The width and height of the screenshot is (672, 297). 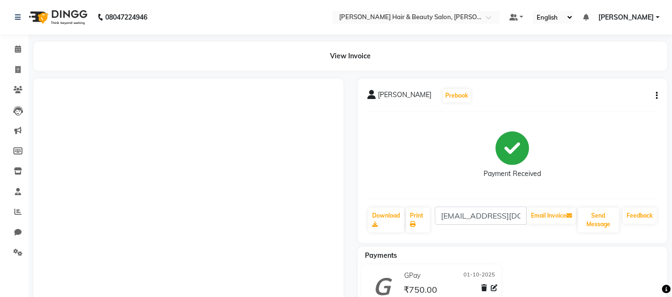 I want to click on button: Prebook, so click(x=457, y=96).